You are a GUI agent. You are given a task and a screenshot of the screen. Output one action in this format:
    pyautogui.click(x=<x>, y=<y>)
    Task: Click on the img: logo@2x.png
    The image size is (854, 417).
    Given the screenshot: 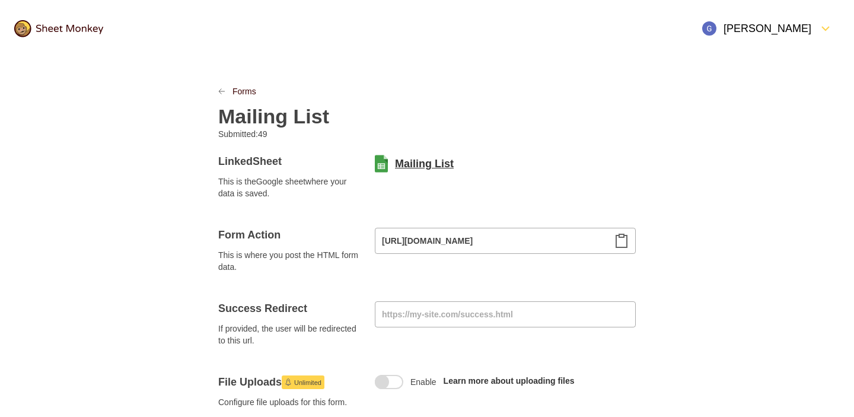 What is the action you would take?
    pyautogui.click(x=59, y=28)
    